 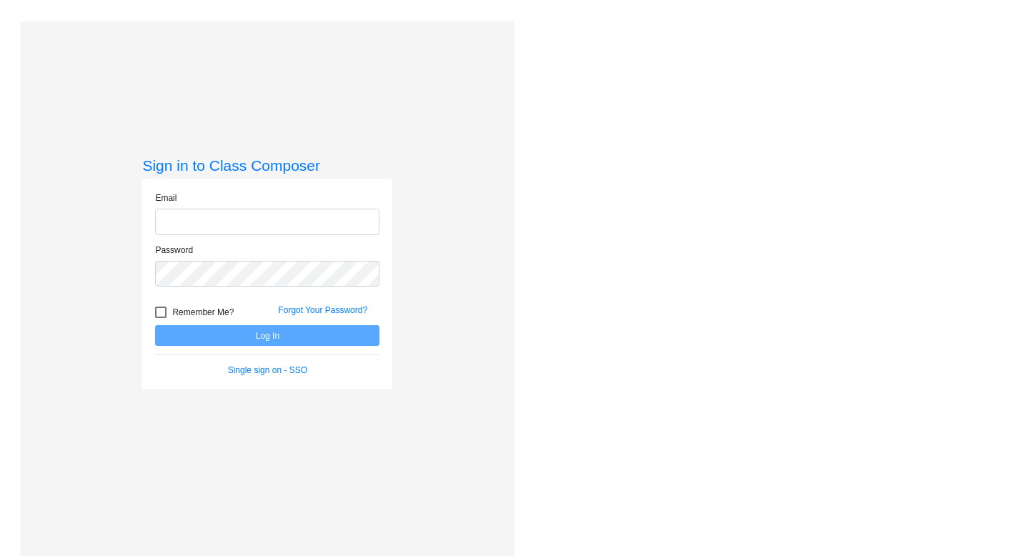 I want to click on a: Forgot Your Password?, so click(x=322, y=310).